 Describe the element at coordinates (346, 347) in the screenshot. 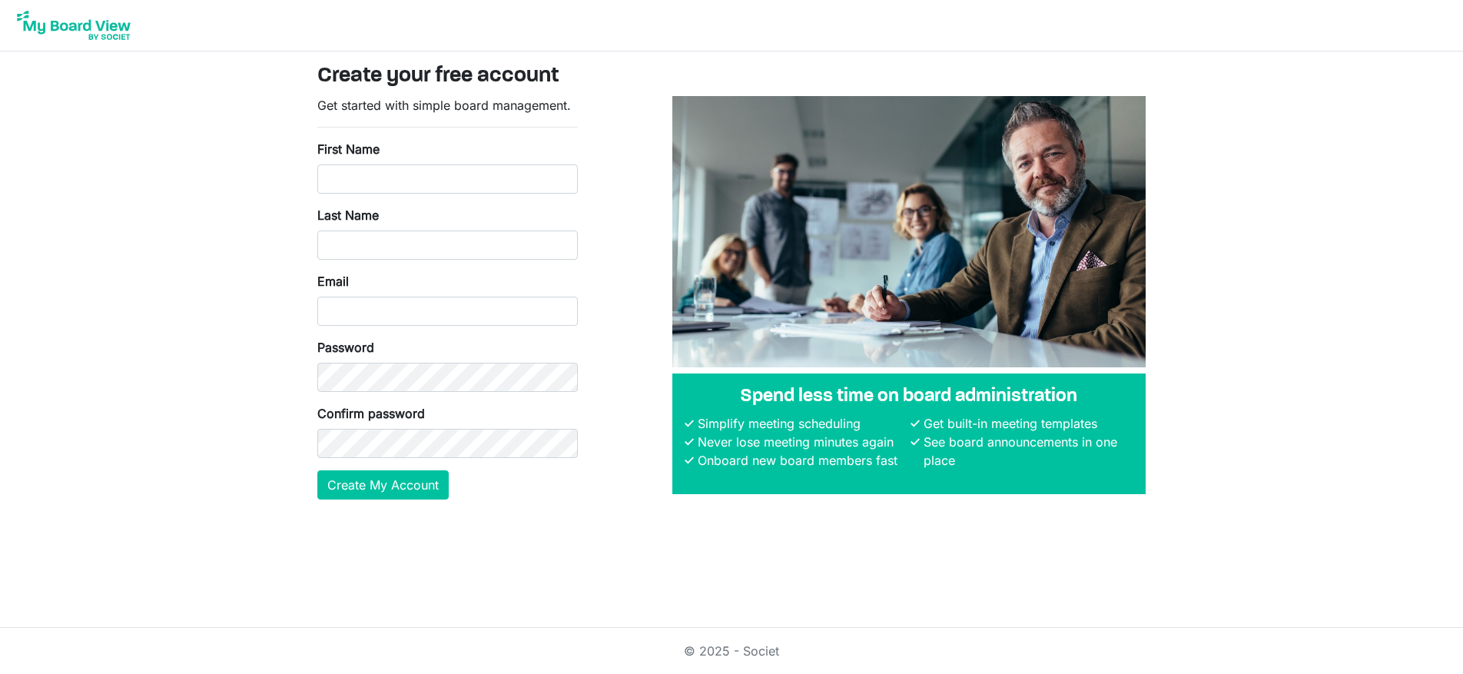

I see `label: Password` at that location.